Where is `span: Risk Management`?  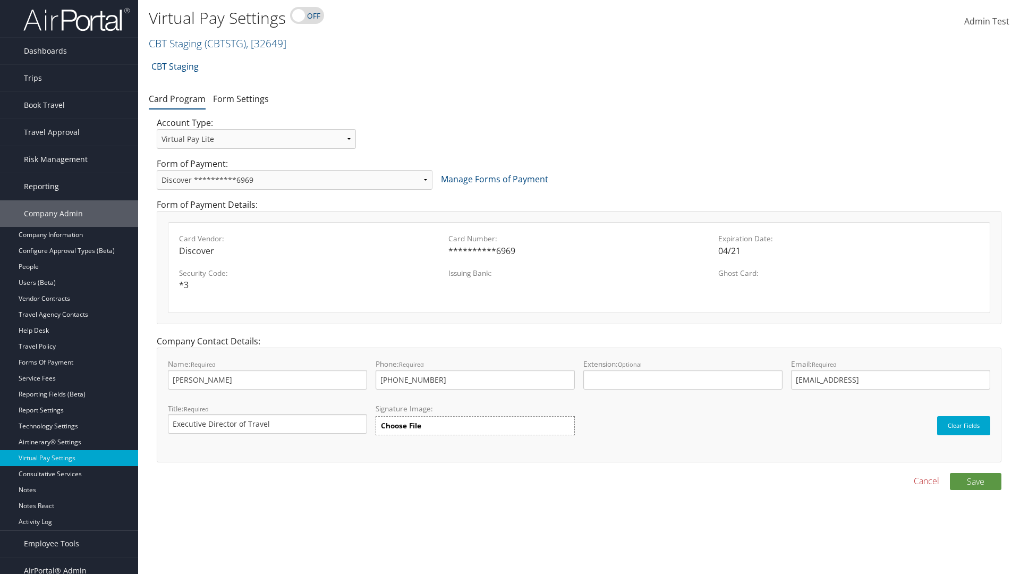 span: Risk Management is located at coordinates (56, 159).